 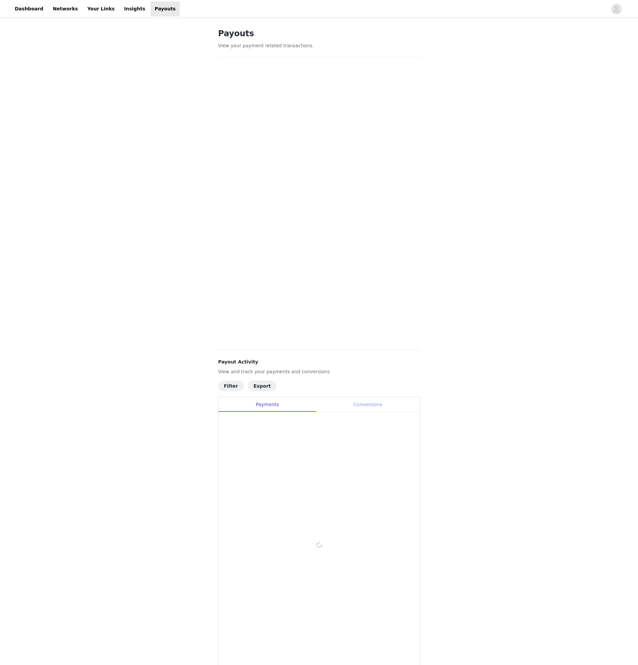 What do you see at coordinates (165, 9) in the screenshot?
I see `a: Payouts` at bounding box center [165, 9].